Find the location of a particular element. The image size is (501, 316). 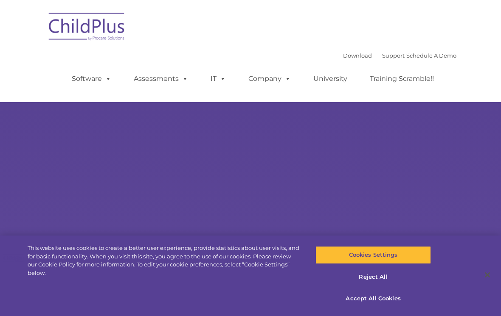

a: IT is located at coordinates (218, 79).